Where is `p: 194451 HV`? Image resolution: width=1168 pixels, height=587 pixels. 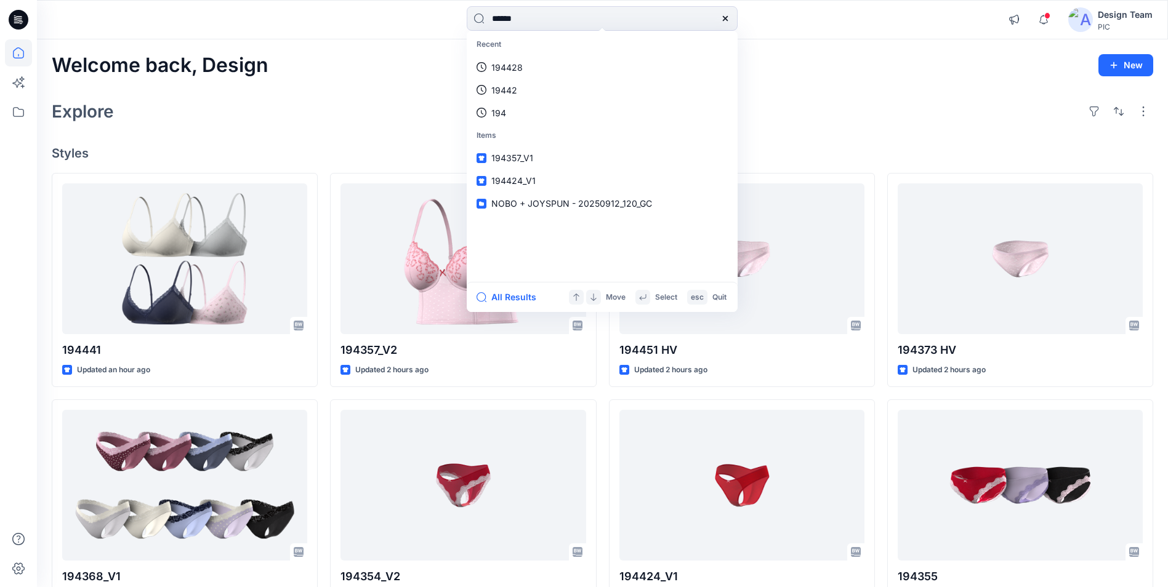 p: 194451 HV is located at coordinates (742, 350).